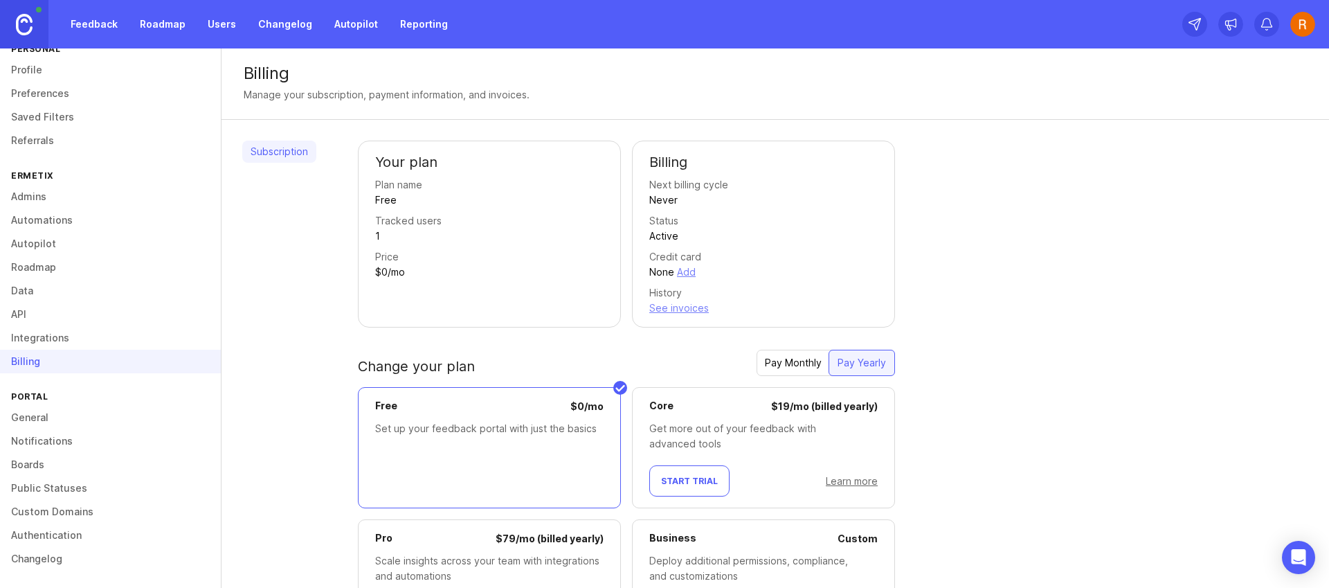  I want to click on h2: Billing, so click(763, 162).